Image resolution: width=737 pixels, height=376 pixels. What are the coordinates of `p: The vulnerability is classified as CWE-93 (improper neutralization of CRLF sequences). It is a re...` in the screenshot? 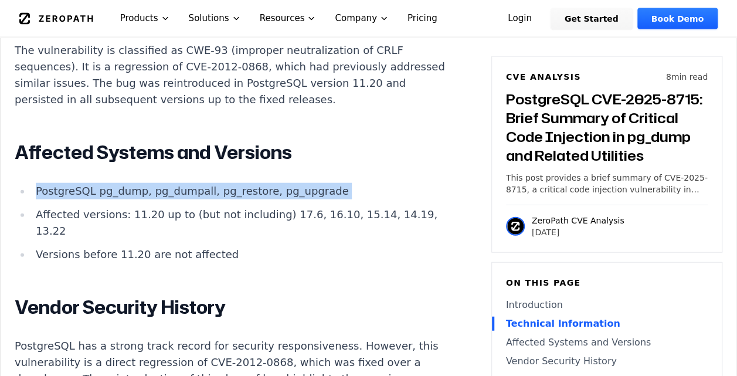 It's located at (233, 75).